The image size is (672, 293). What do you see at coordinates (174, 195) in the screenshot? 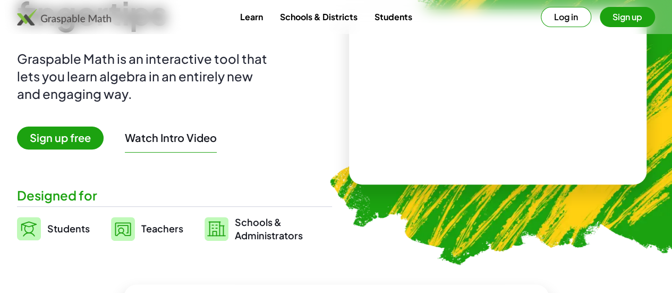
I see `div: Designed for` at bounding box center [174, 195].